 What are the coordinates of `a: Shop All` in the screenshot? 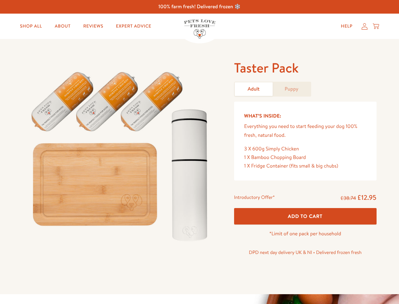 It's located at (31, 26).